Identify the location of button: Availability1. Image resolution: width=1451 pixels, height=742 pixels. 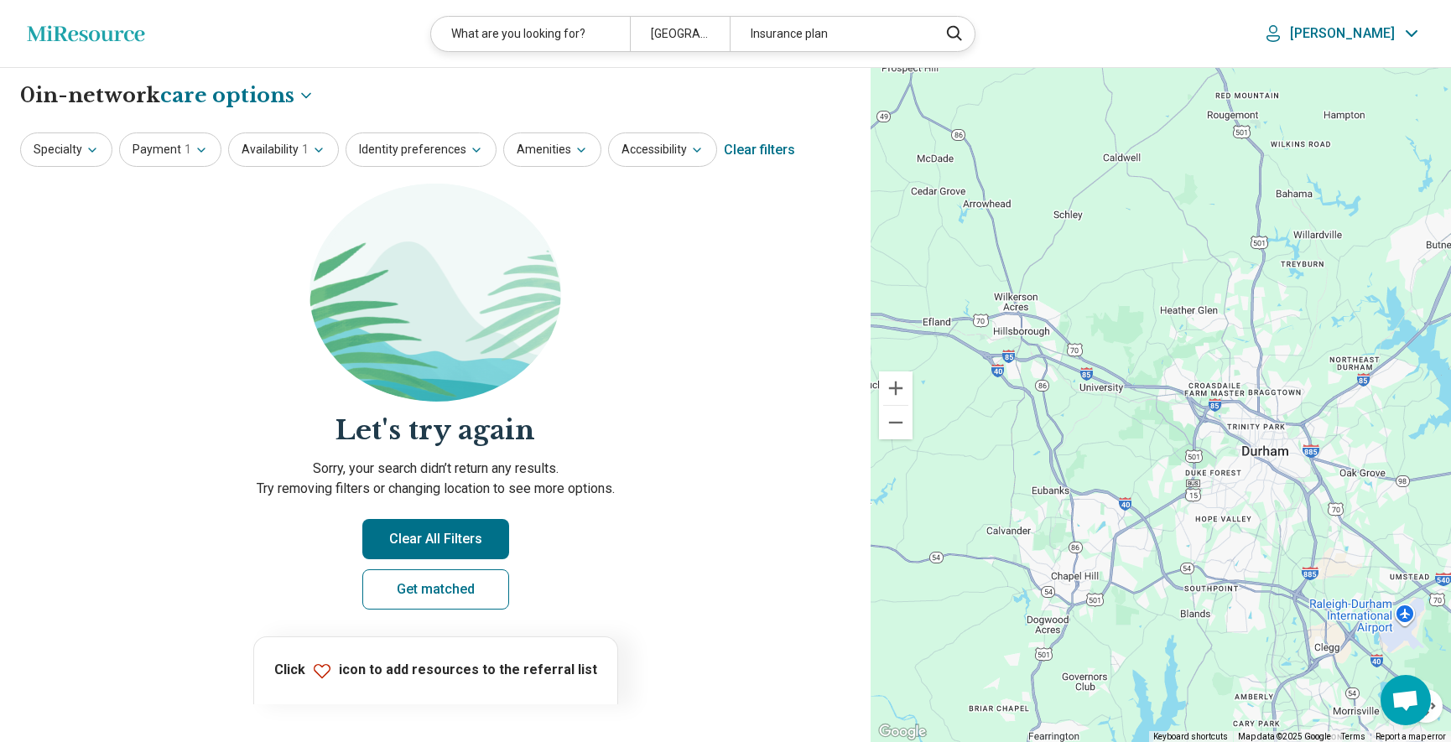
(283, 149).